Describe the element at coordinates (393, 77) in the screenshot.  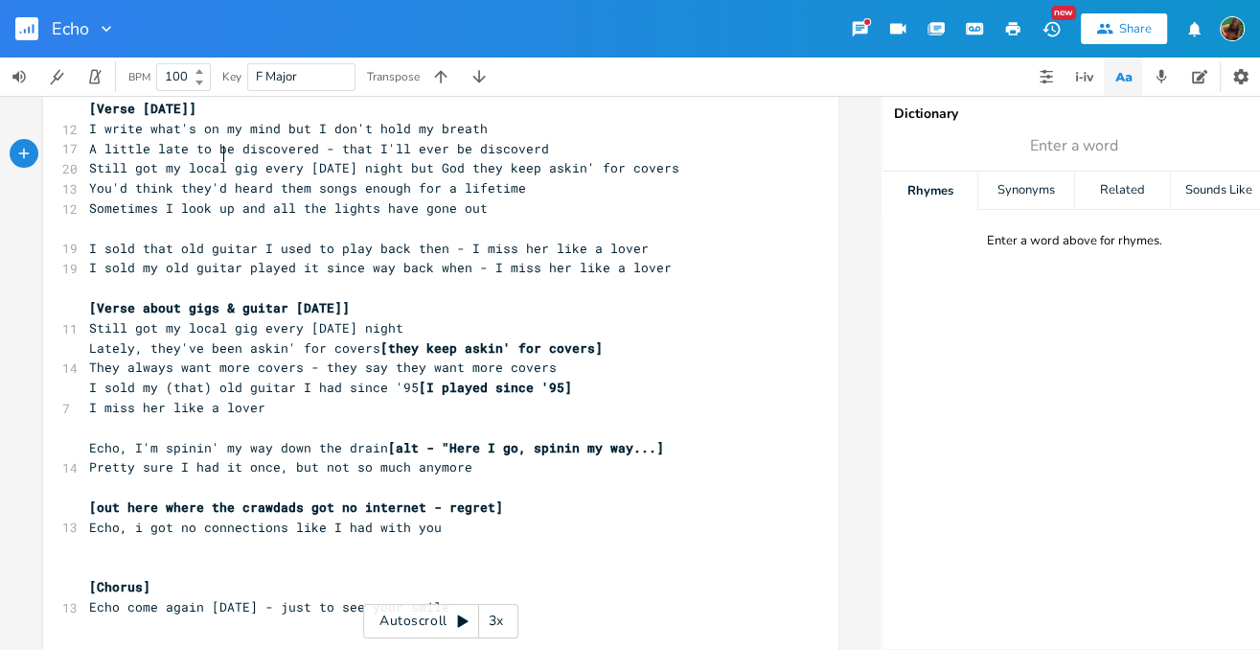
I see `div: Transpose` at that location.